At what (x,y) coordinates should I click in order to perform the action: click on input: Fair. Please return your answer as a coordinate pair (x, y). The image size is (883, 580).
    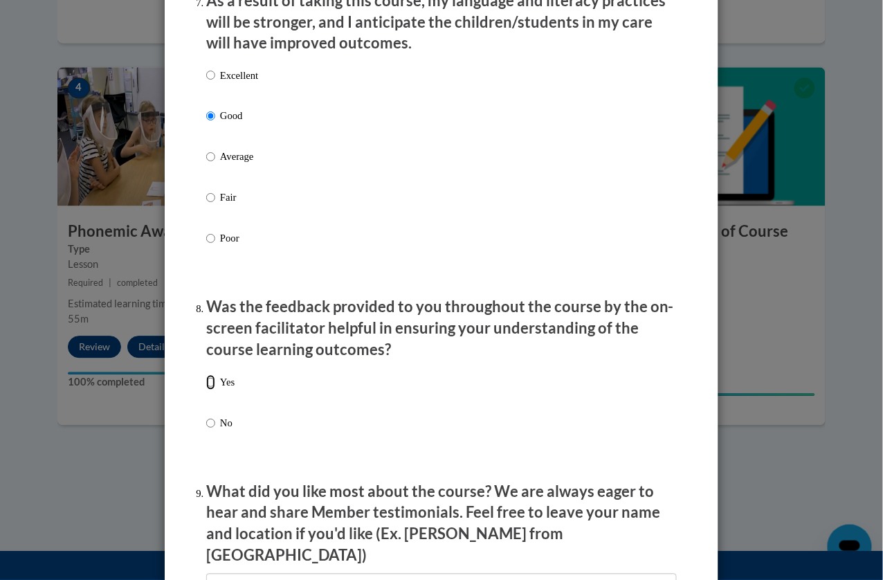
    Looking at the image, I should click on (210, 198).